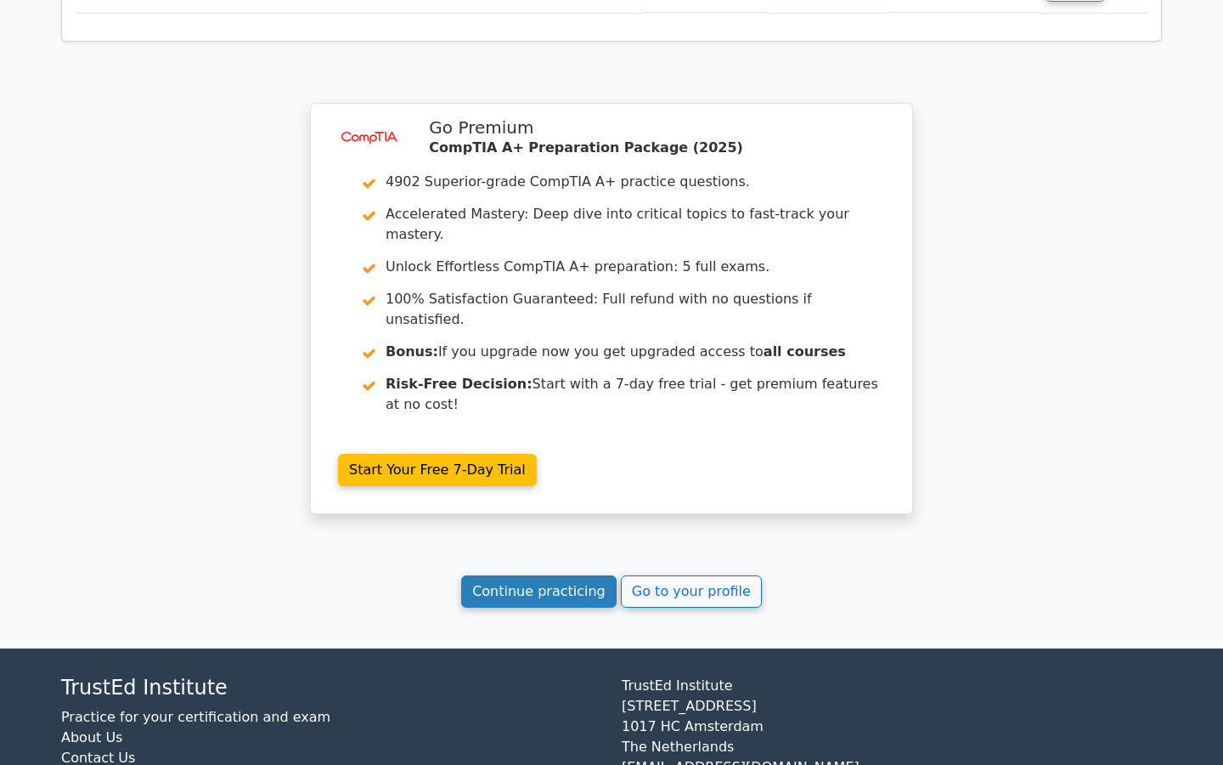 This screenshot has height=765, width=1223. I want to click on a: Practice for your certification and exam, so click(195, 716).